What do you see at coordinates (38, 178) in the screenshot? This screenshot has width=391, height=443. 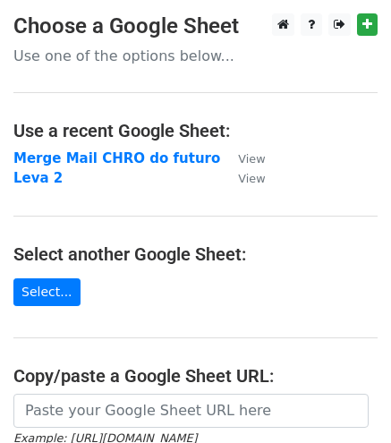 I see `strong: Leva 2` at bounding box center [38, 178].